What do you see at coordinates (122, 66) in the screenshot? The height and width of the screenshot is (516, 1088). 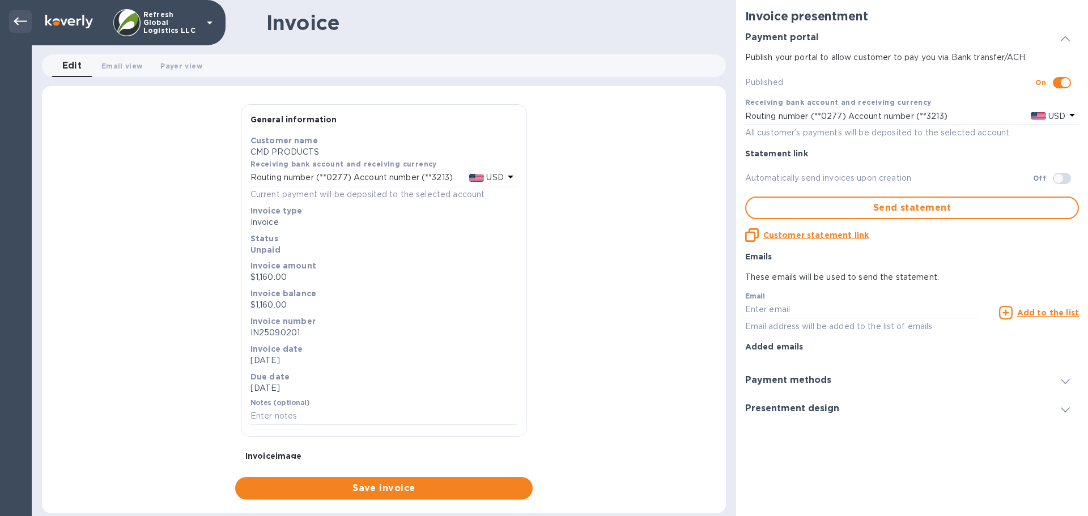 I see `span: Email view` at bounding box center [122, 66].